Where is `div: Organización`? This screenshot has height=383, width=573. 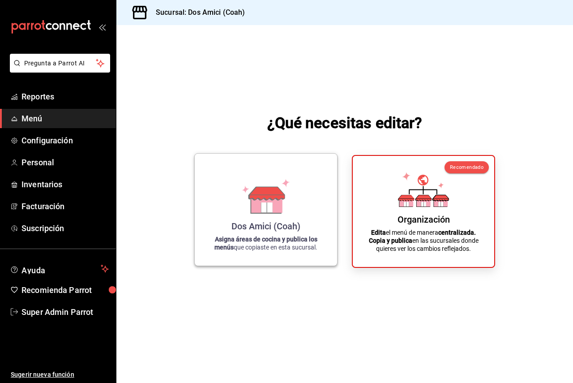
div: Organización is located at coordinates (423, 219).